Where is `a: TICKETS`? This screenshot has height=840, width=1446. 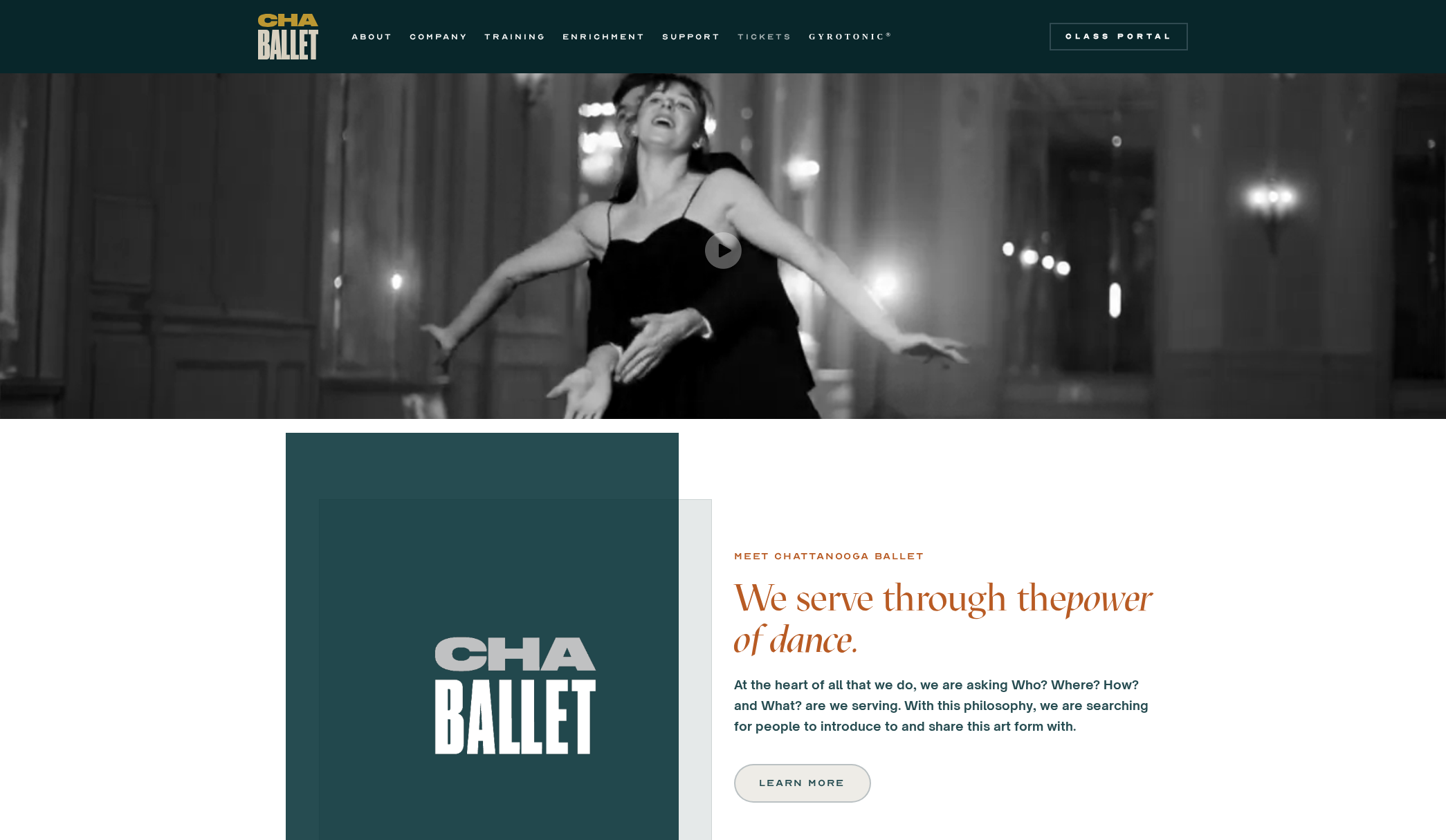
a: TICKETS is located at coordinates (765, 37).